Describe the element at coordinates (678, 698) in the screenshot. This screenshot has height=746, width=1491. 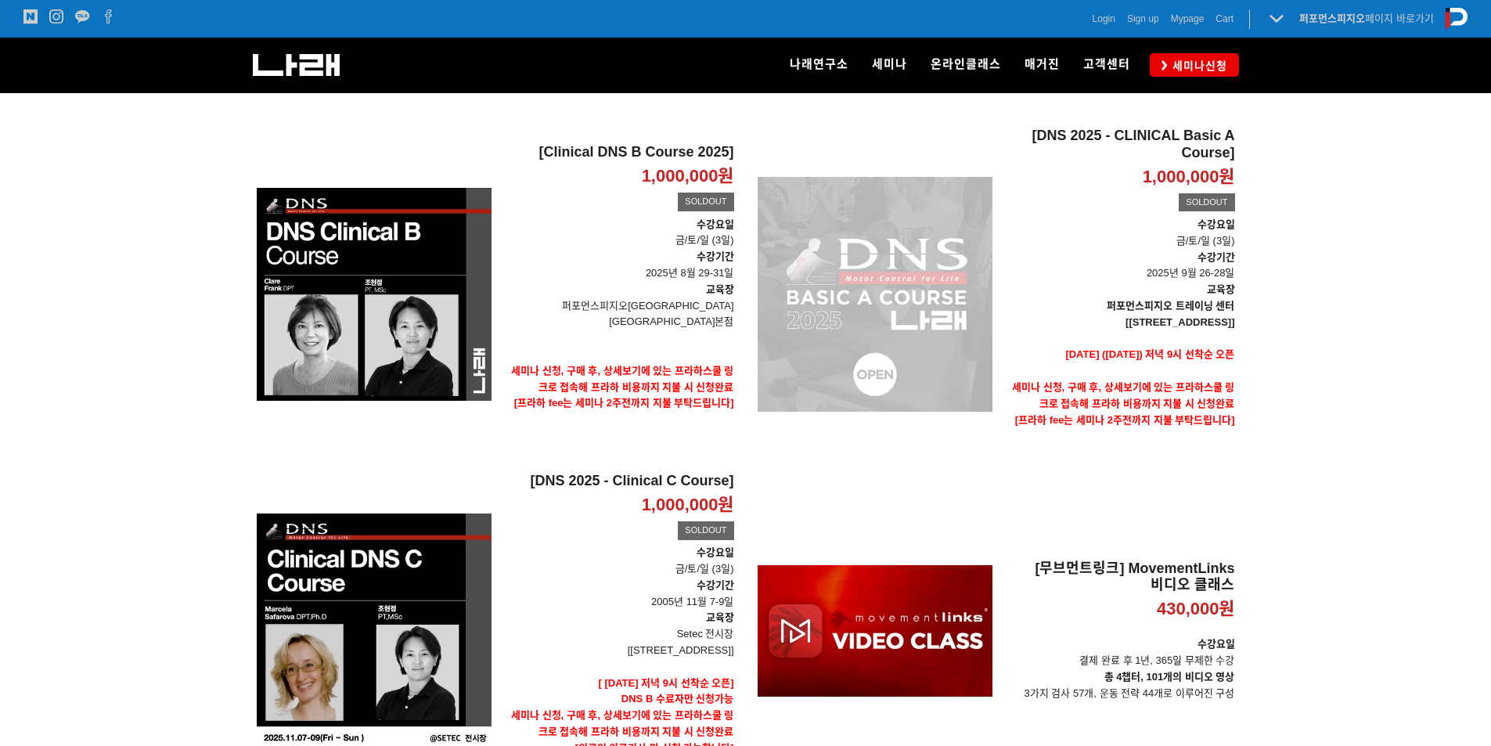
I see `strong: DNS B 수료자만 신청가능` at that location.